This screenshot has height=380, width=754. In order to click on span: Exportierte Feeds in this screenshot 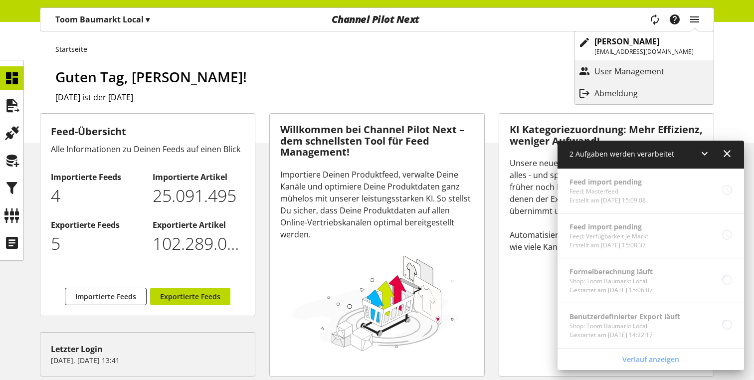, I will do `click(190, 296)`.